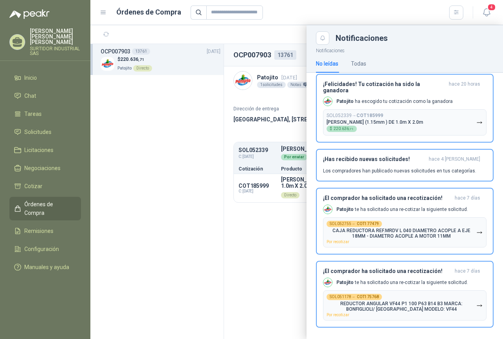  What do you see at coordinates (400, 171) in the screenshot?
I see `p: Los compradores han publicado nuevas solicitudes en tus categorías.` at bounding box center [400, 171].